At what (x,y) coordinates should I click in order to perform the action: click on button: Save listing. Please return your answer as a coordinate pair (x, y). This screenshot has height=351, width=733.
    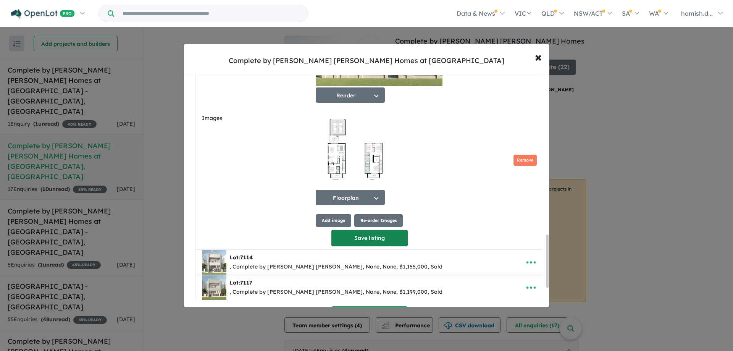
    Looking at the image, I should click on (369, 238).